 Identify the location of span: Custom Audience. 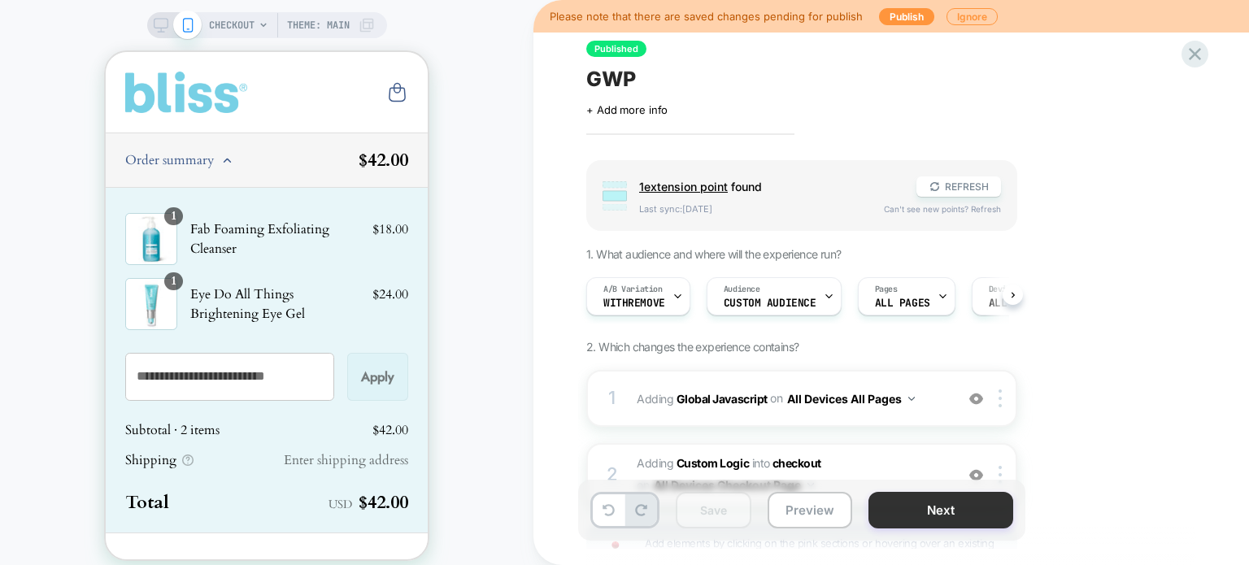
(770, 303).